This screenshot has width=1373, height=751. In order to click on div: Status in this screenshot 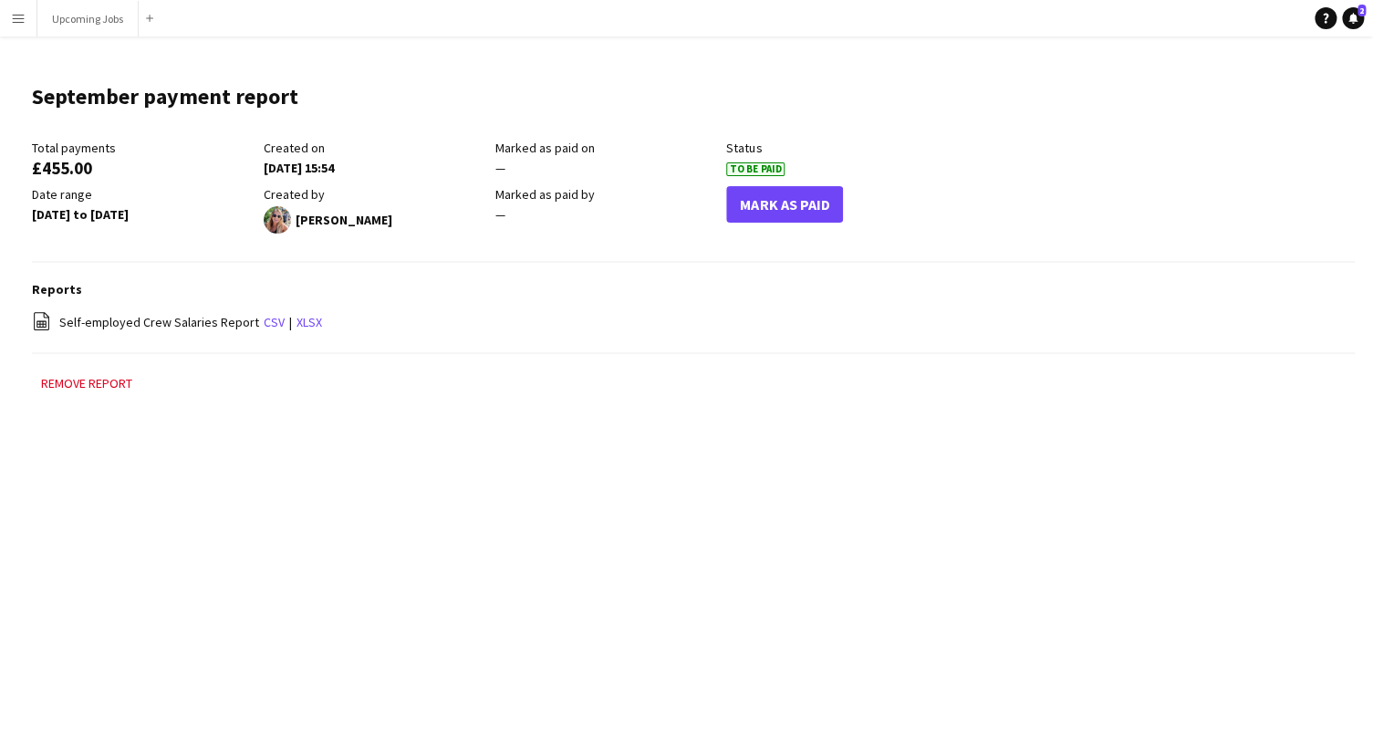, I will do `click(837, 148)`.